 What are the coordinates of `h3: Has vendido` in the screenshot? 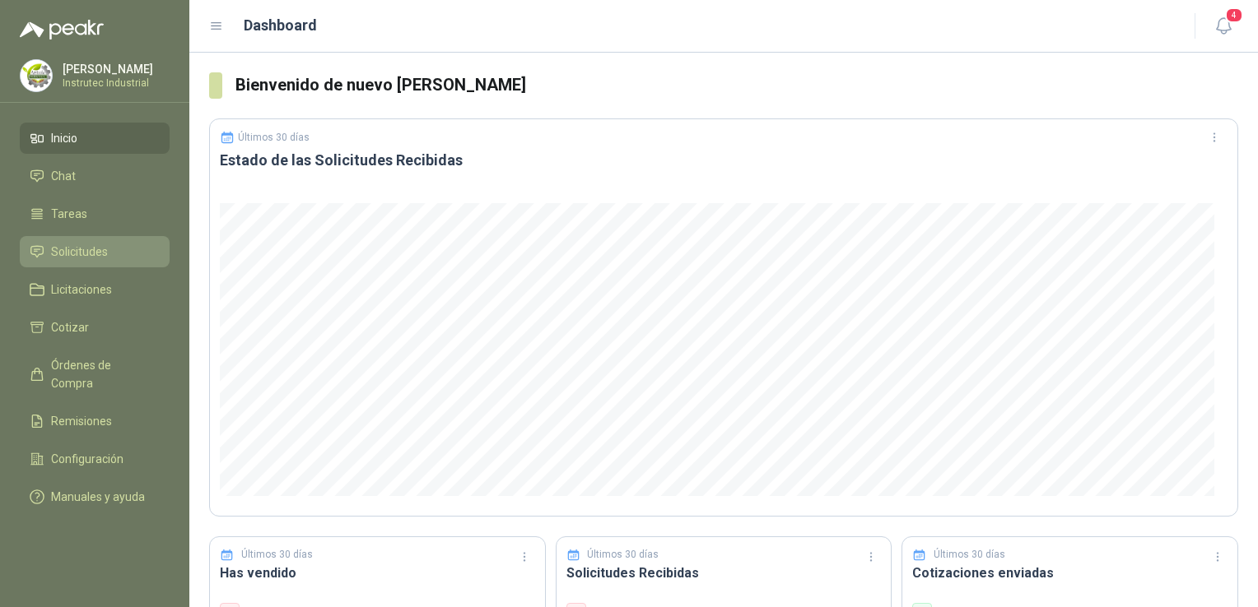 It's located at (377, 573).